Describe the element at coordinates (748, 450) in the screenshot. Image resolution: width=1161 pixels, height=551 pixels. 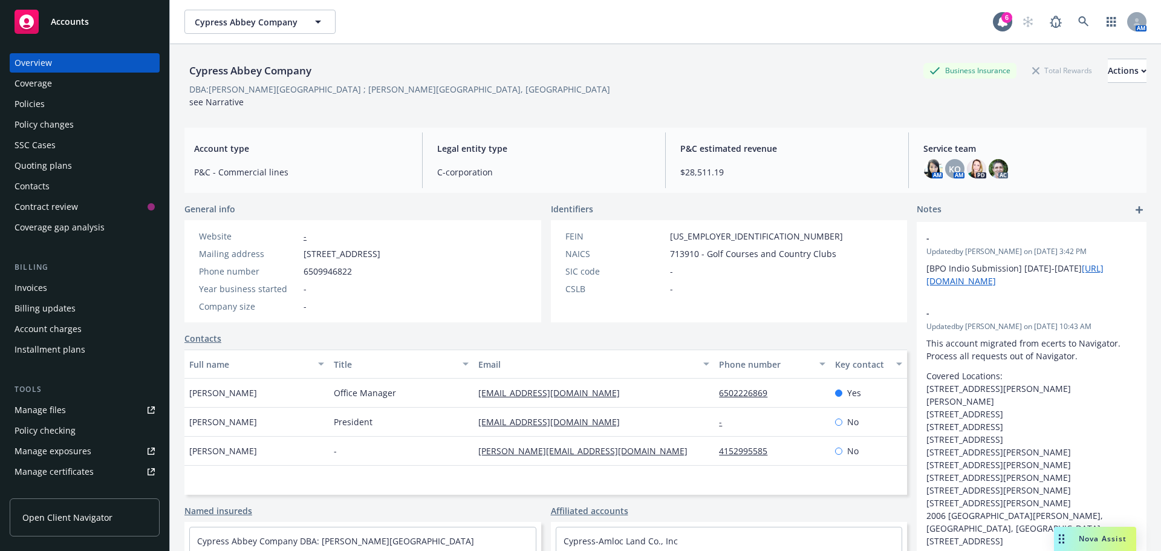
I see `a: 4152995585` at that location.